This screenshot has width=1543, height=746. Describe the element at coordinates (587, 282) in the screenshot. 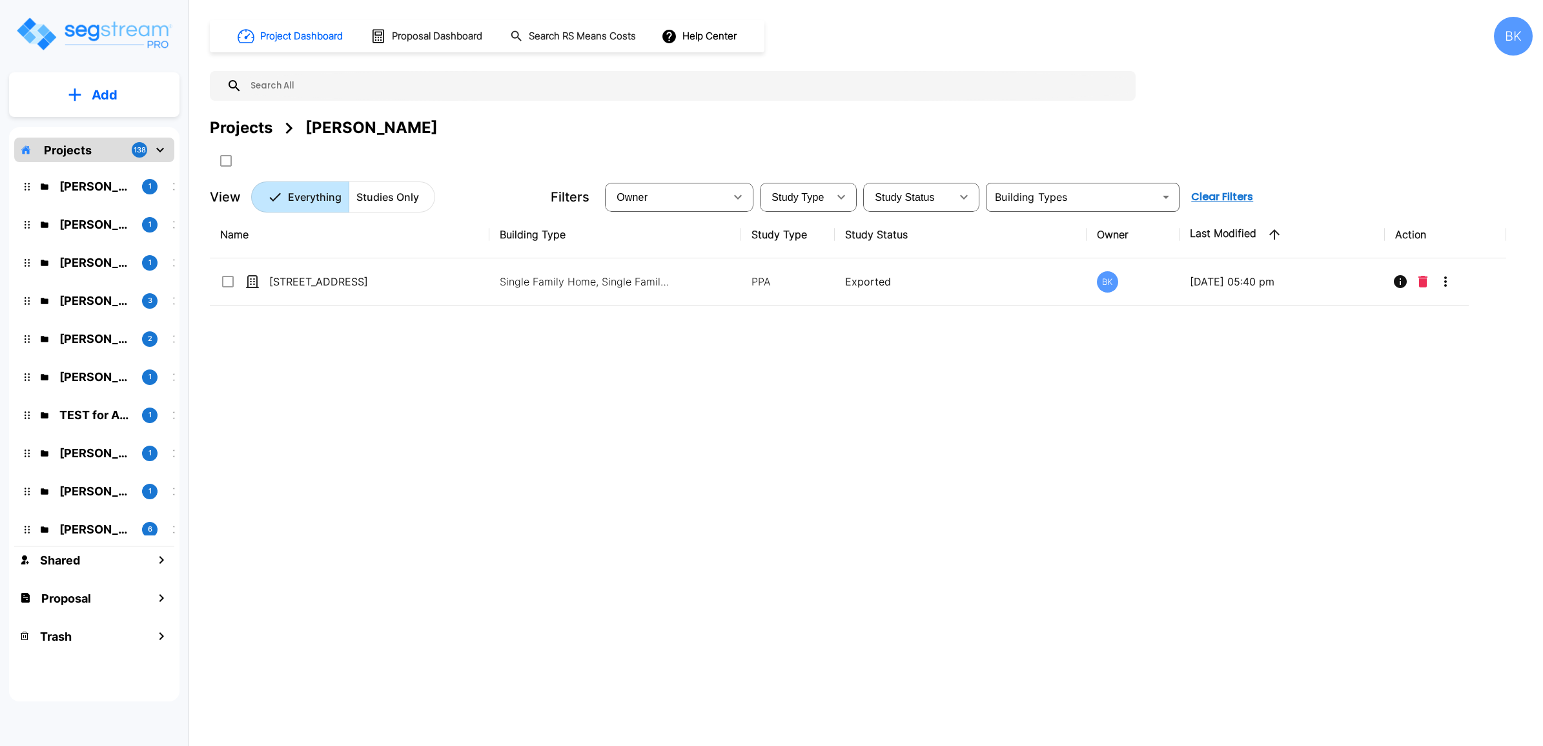

I see `p: Single Family Home, Single Family Home Site` at that location.